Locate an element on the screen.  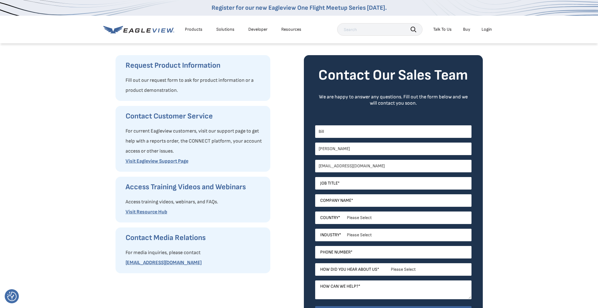
h3: Access Training Videos and Webinars is located at coordinates (194, 187).